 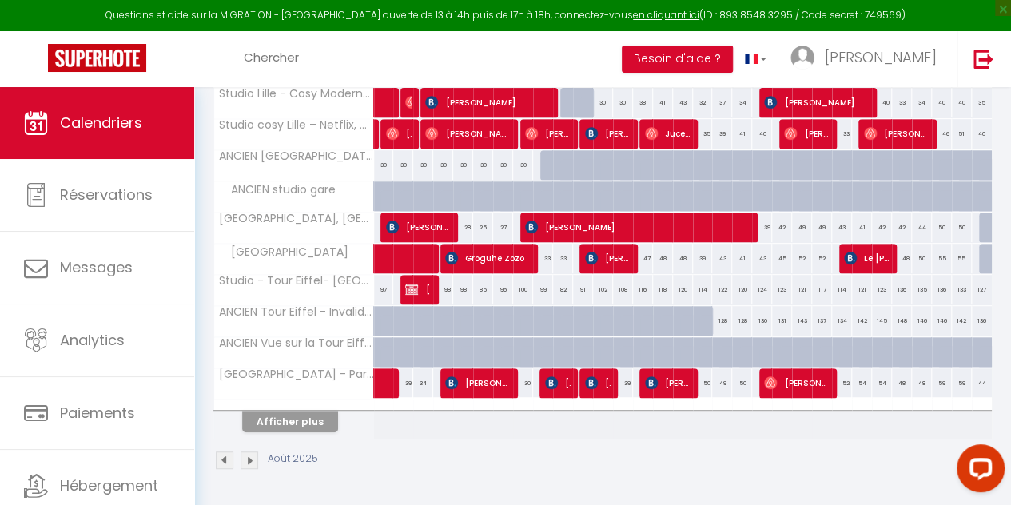 I want to click on span: Jucekio Dos, so click(x=667, y=133).